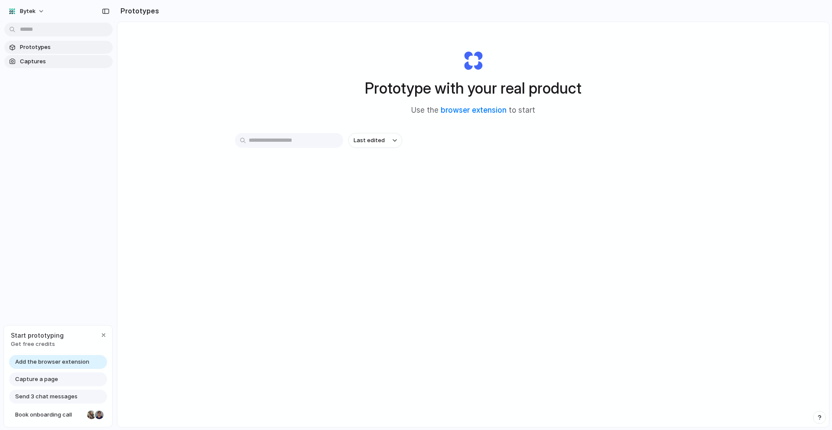 Image resolution: width=832 pixels, height=430 pixels. Describe the element at coordinates (52, 362) in the screenshot. I see `span: Add the browser extension` at that location.